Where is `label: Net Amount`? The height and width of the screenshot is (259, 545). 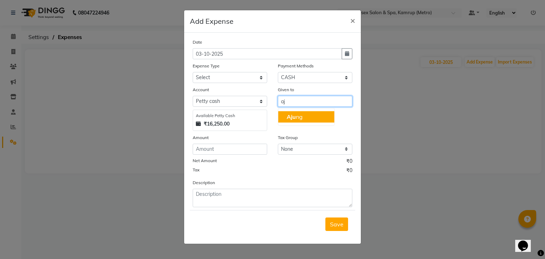 label: Net Amount is located at coordinates (205, 161).